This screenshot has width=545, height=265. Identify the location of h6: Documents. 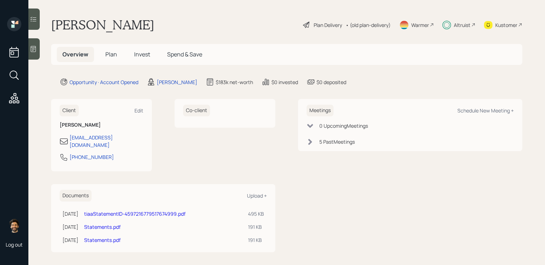
(76, 195).